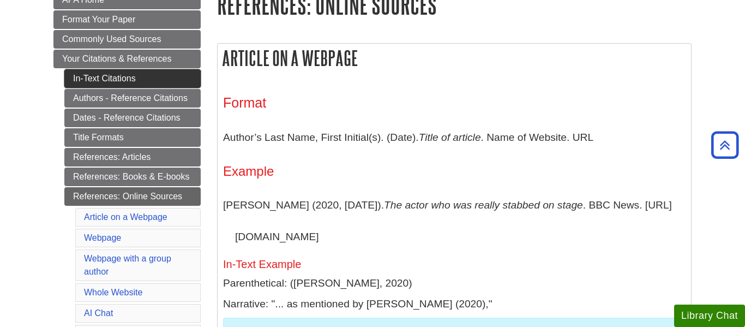  What do you see at coordinates (454, 264) in the screenshot?
I see `h5: In-Text Example` at bounding box center [454, 264].